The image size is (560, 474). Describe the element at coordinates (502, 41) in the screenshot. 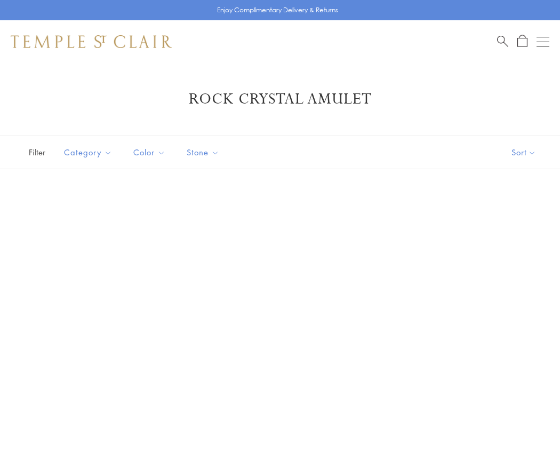

I see `a: Search` at that location.